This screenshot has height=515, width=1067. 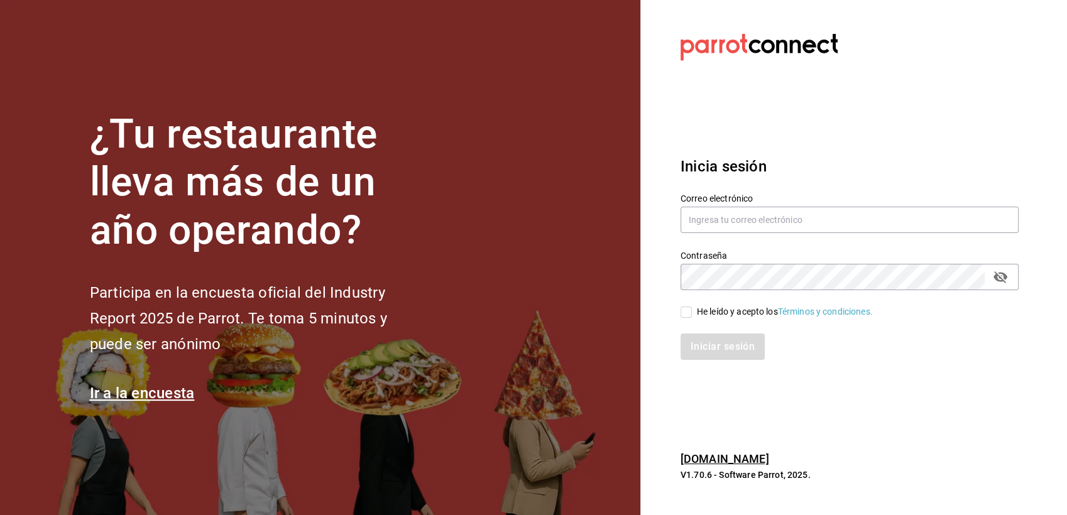 I want to click on h2: Participa en la encuesta oficial del Industry Report 2025 de Parrot. Te toma 5 minutos y puede se..., so click(x=260, y=319).